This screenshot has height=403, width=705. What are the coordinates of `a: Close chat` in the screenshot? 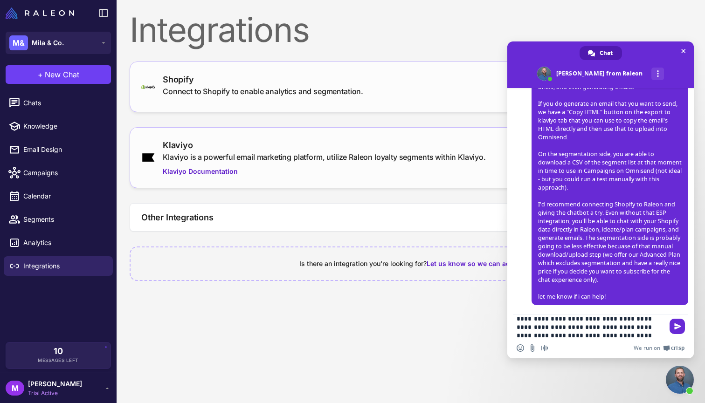 It's located at (679, 380).